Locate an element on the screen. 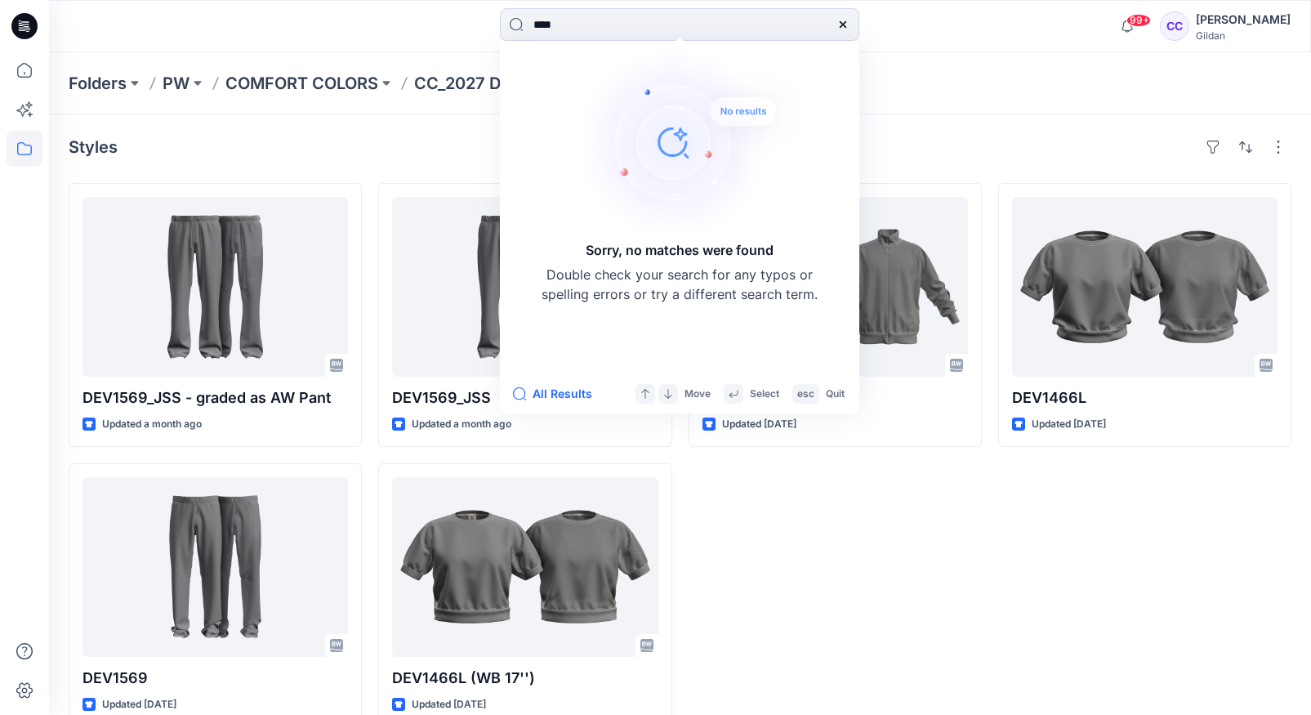 Image resolution: width=1311 pixels, height=715 pixels. p: Select is located at coordinates (765, 394).